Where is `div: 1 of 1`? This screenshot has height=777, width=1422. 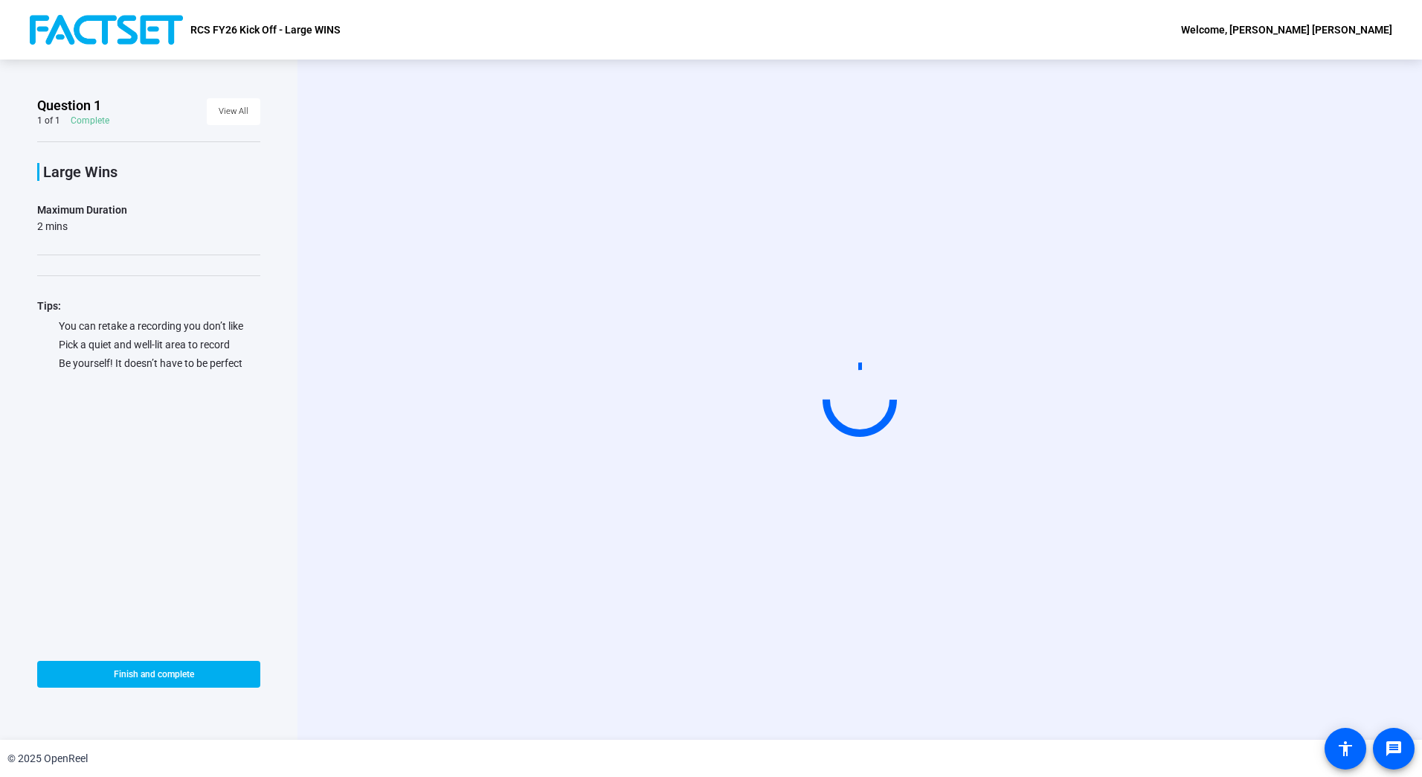
div: 1 of 1 is located at coordinates (48, 120).